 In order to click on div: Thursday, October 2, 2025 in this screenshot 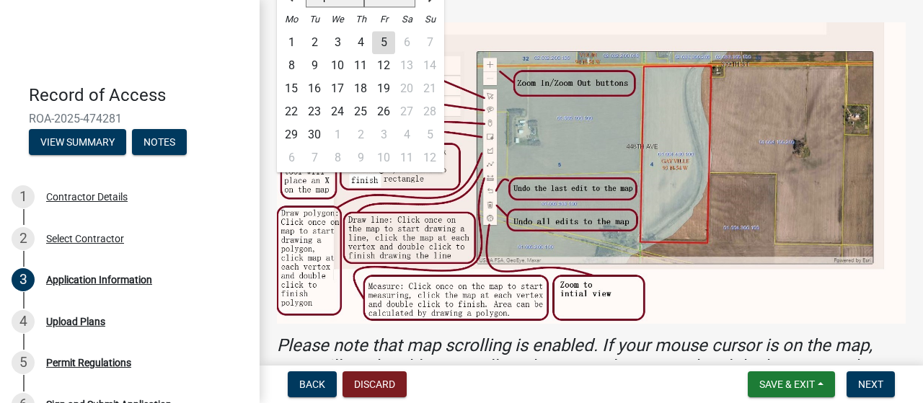, I will do `click(361, 135)`.